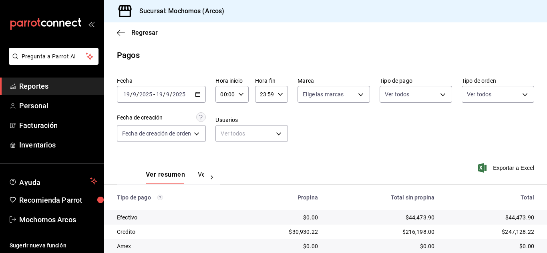 Image resolution: width=547 pixels, height=253 pixels. I want to click on button: Ver resumen, so click(165, 178).